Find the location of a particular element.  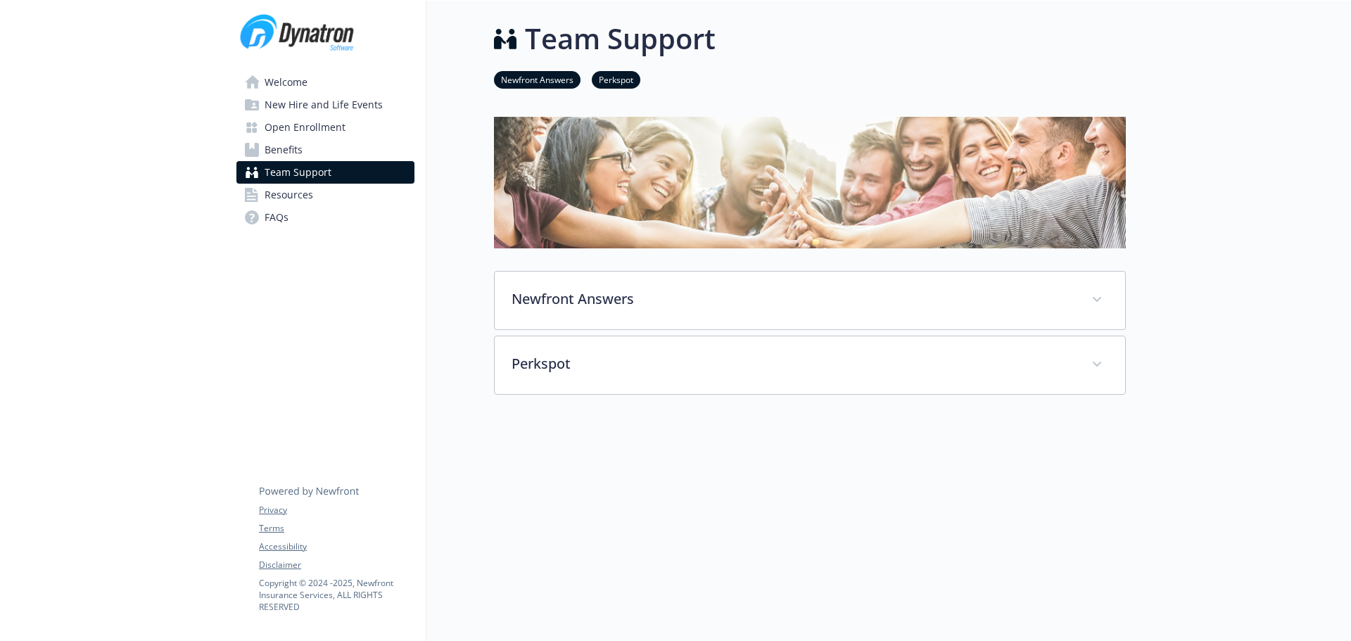

p: Perkspot is located at coordinates (793, 364).